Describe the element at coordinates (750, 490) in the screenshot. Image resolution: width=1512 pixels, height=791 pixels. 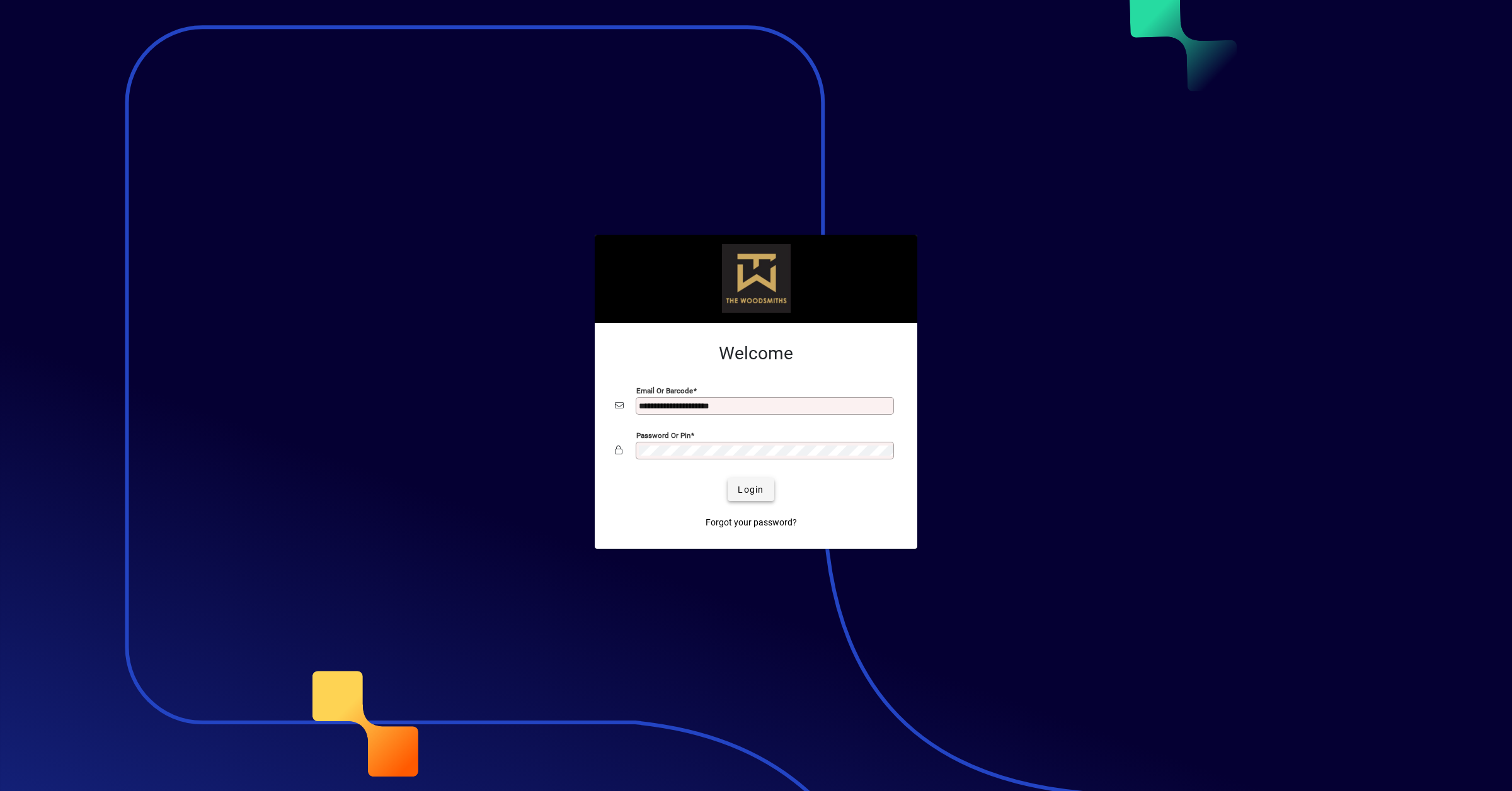
I see `span: Login` at that location.